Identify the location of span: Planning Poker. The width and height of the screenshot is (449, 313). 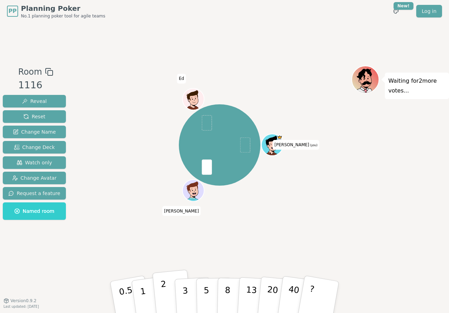
(63, 8).